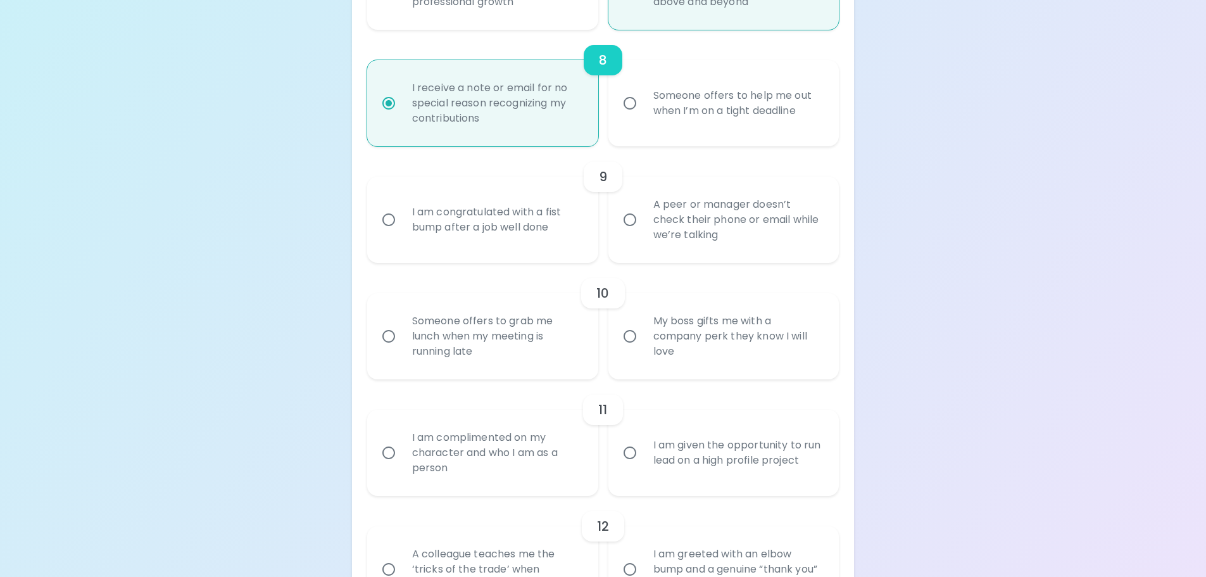  What do you see at coordinates (737, 220) in the screenshot?
I see `div: A peer or manager doesn’t check their phone or email while we’re talking` at bounding box center [737, 220].